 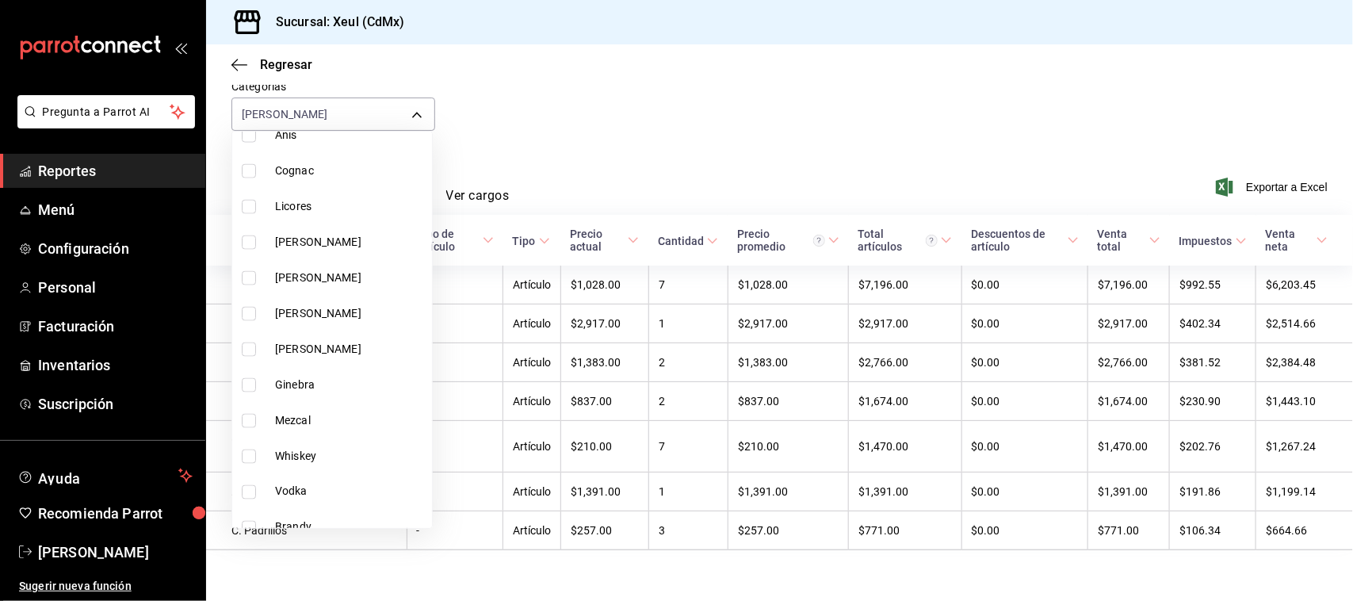 What do you see at coordinates (350, 527) in the screenshot?
I see `span: Brandy` at bounding box center [350, 527].